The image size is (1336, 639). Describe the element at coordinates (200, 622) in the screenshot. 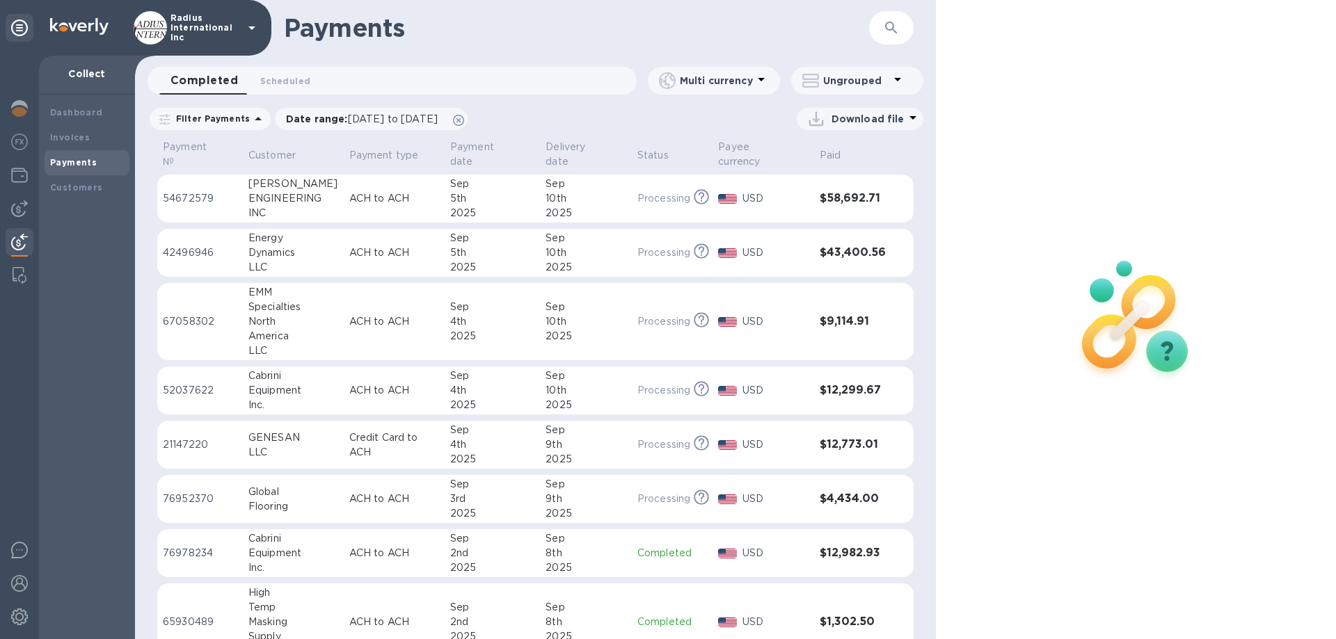

I see `p: 65930489` at that location.